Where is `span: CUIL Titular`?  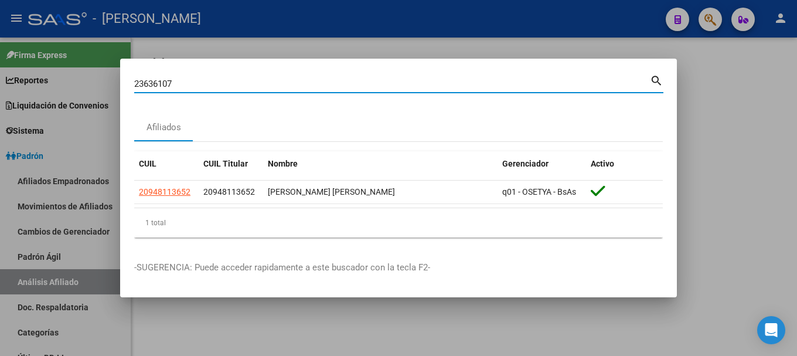 span: CUIL Titular is located at coordinates (226, 163).